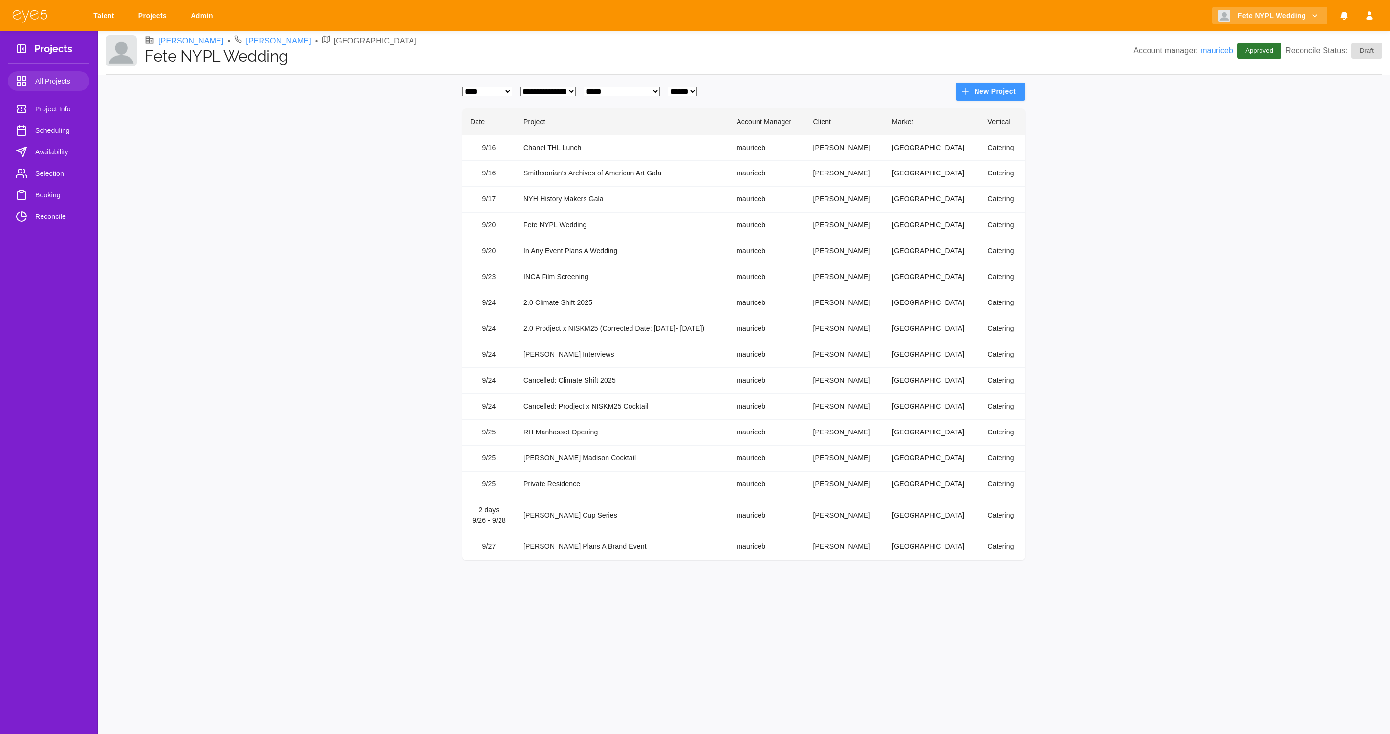 This screenshot has height=734, width=1390. I want to click on p: Reconcile Status:, so click(1334, 51).